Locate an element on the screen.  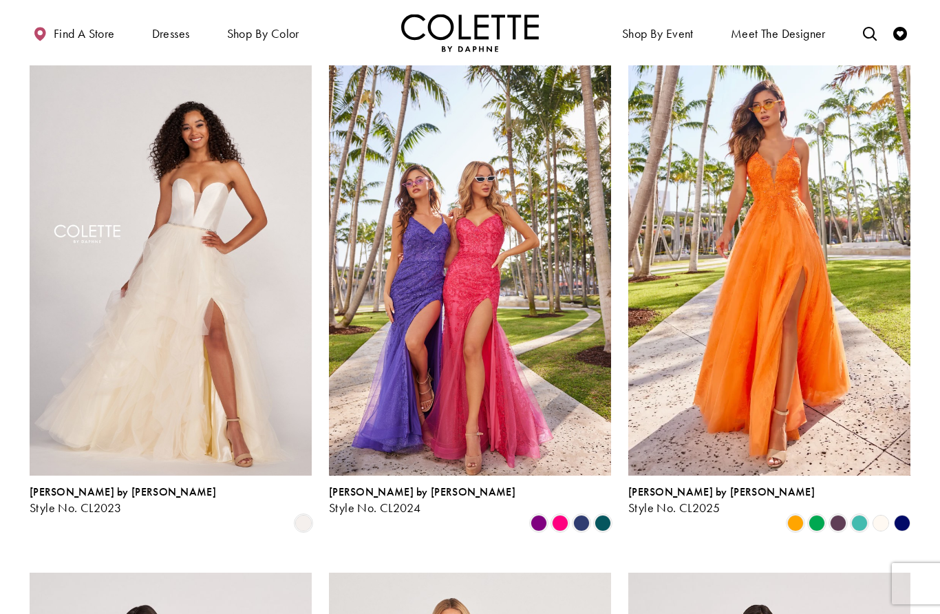
i: Turquoise is located at coordinates (860, 523).